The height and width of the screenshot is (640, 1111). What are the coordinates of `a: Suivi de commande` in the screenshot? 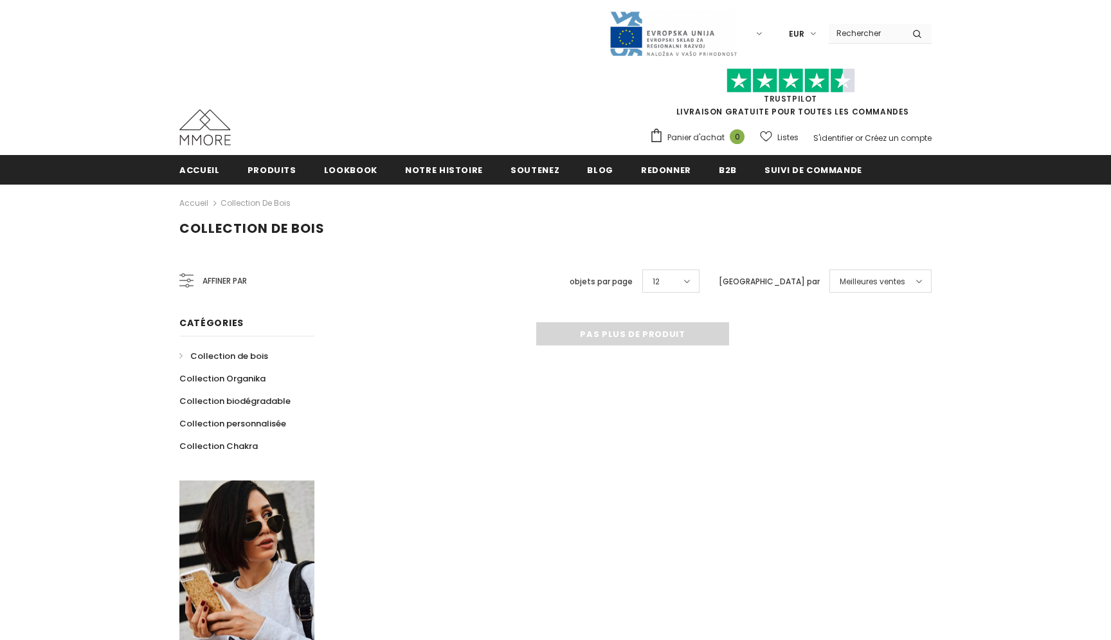 It's located at (813, 169).